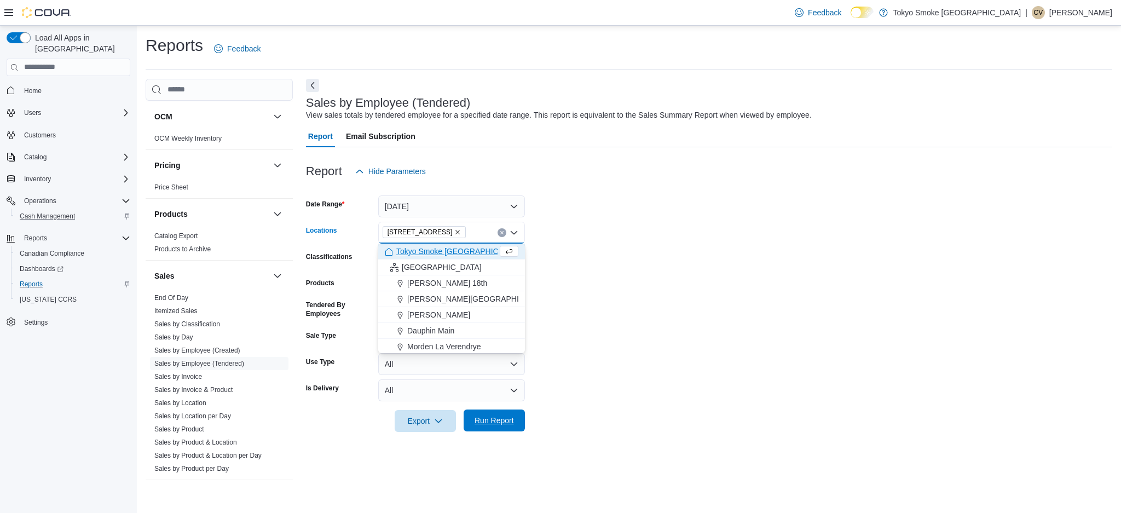 The image size is (1121, 513). I want to click on div: OCM, so click(219, 141).